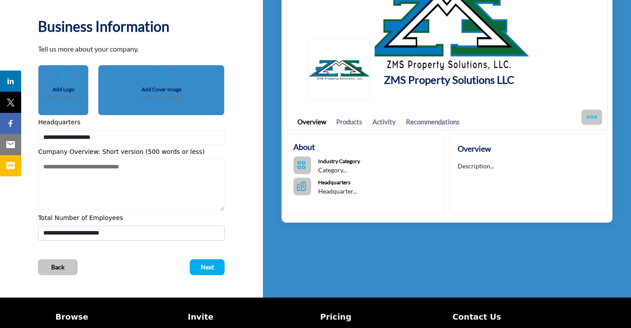 This screenshot has width=631, height=328. Describe the element at coordinates (592, 117) in the screenshot. I see `button: More Options` at that location.